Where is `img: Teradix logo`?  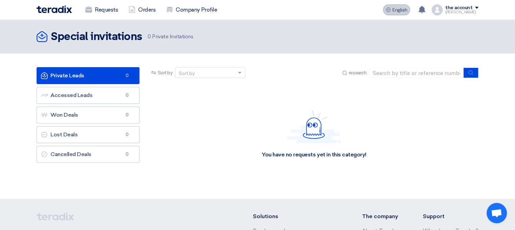
img: Teradix logo is located at coordinates (54, 9).